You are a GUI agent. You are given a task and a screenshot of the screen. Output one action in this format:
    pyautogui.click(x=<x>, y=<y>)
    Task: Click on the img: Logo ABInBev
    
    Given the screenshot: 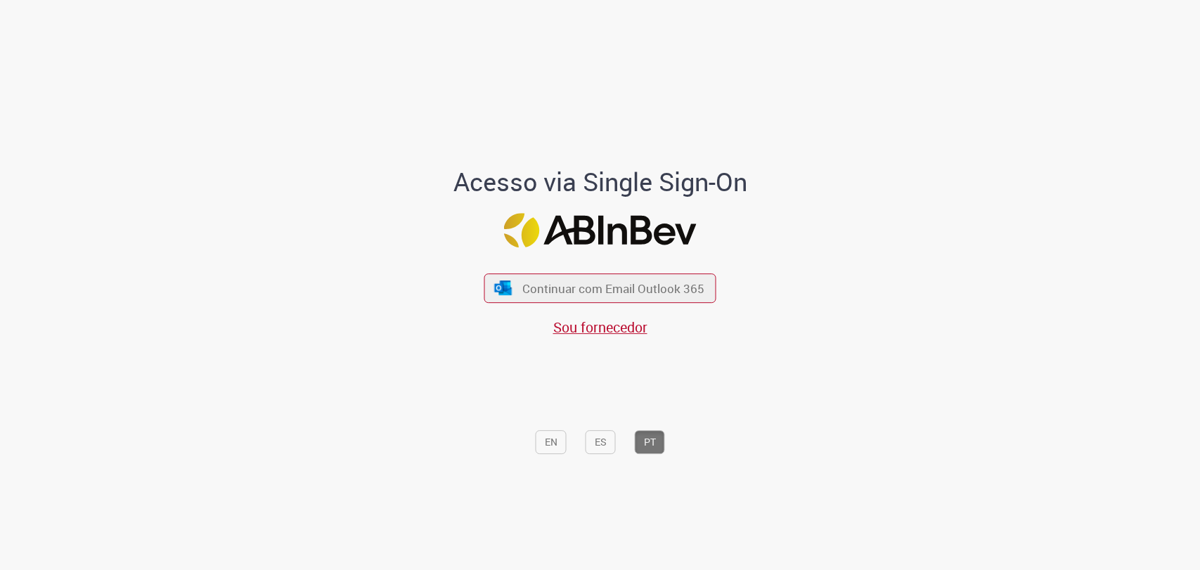 What is the action you would take?
    pyautogui.click(x=600, y=230)
    